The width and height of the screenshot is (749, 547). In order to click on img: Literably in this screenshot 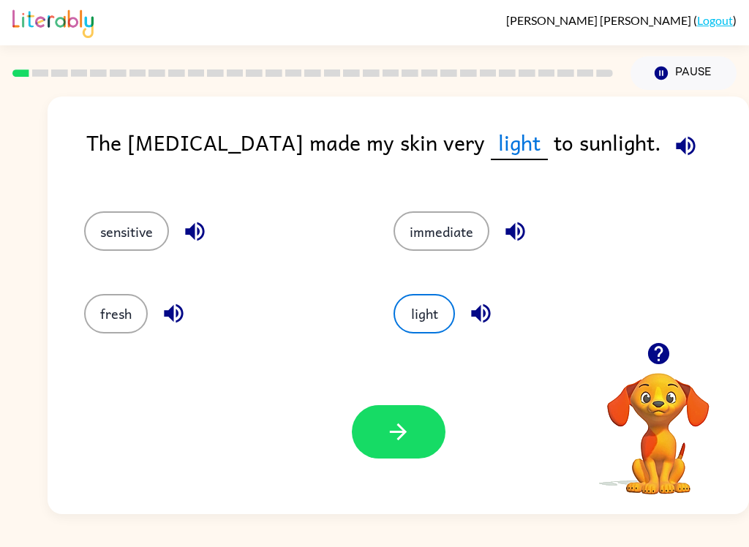, I will do `click(53, 22)`.